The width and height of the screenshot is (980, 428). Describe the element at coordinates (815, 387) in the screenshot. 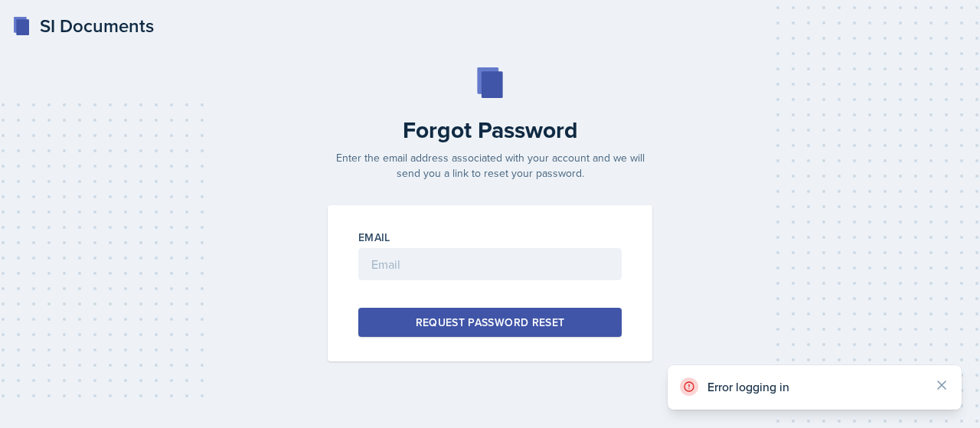

I see `p: Error logging in` at that location.